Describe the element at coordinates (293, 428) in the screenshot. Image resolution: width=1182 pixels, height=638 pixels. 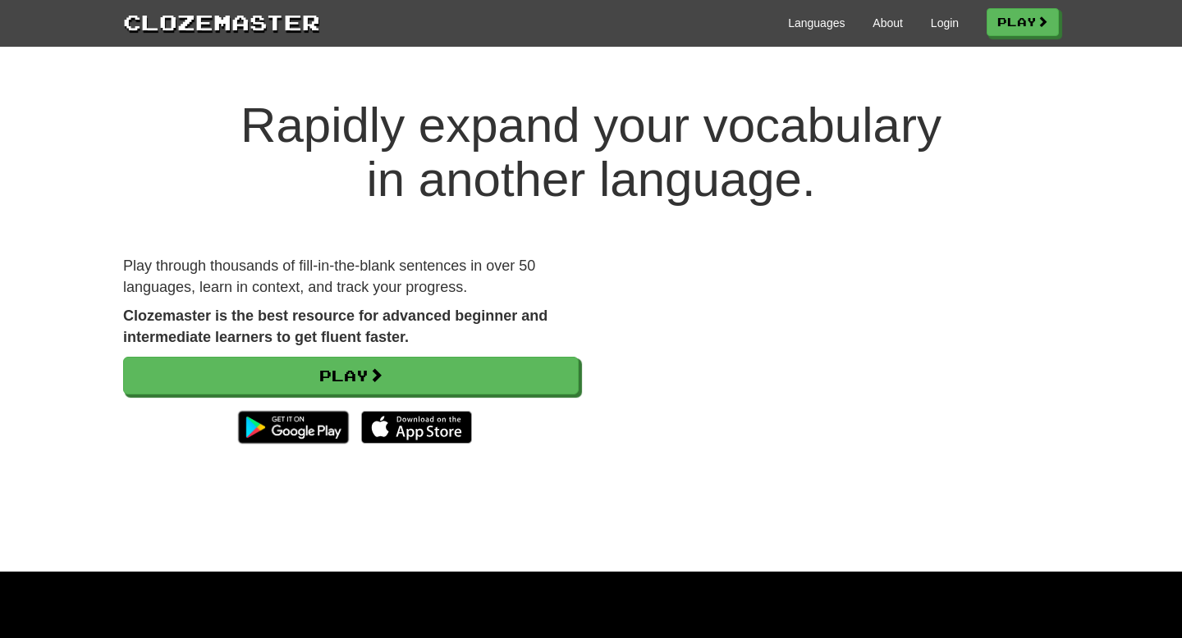
I see `img: Get it on Google Play` at that location.